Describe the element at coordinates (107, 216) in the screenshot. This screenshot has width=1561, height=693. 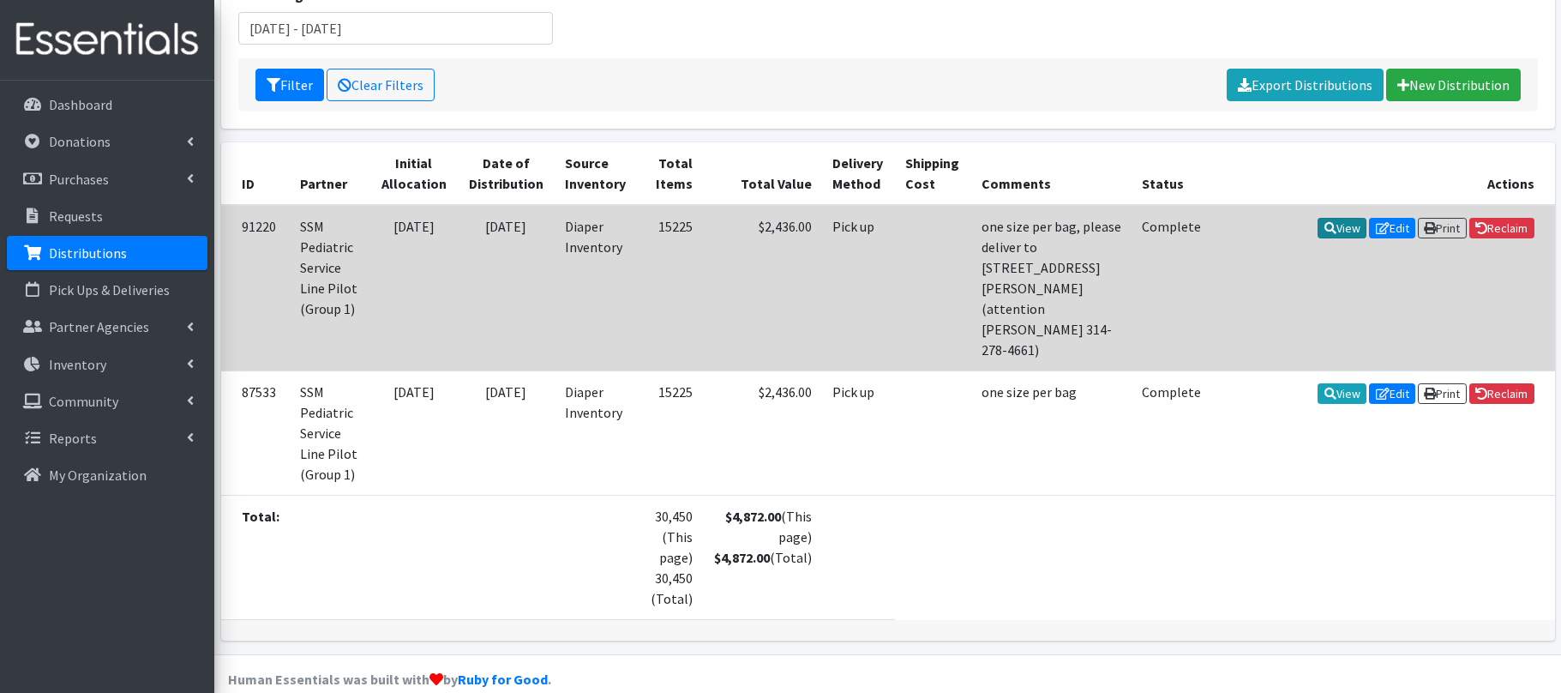
I see `a: Requests` at that location.